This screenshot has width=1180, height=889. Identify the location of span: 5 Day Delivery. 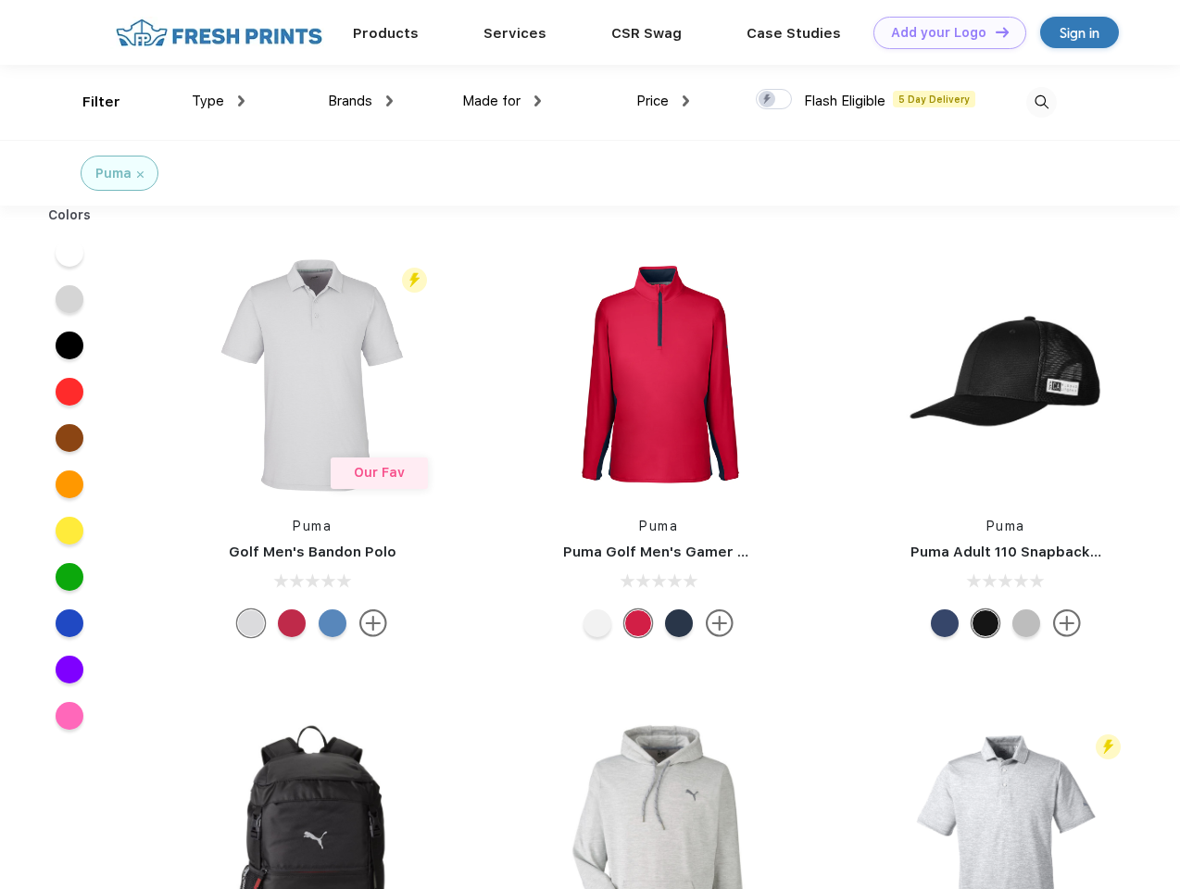
(933, 99).